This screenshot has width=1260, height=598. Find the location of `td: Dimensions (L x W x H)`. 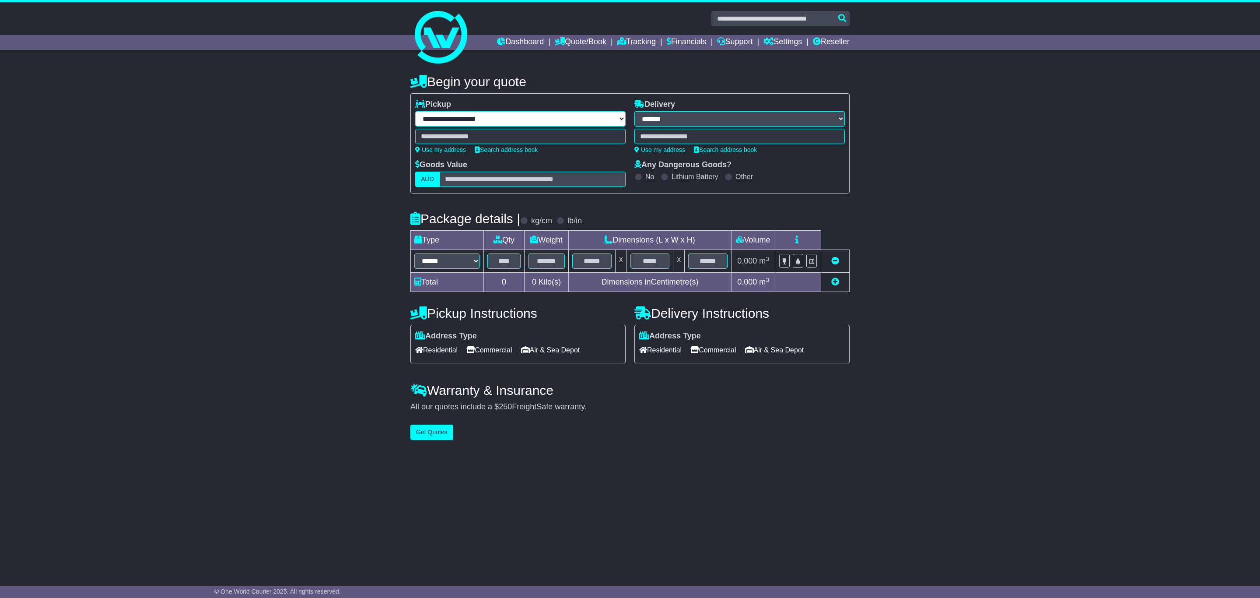

td: Dimensions (L x W x H) is located at coordinates (650, 240).